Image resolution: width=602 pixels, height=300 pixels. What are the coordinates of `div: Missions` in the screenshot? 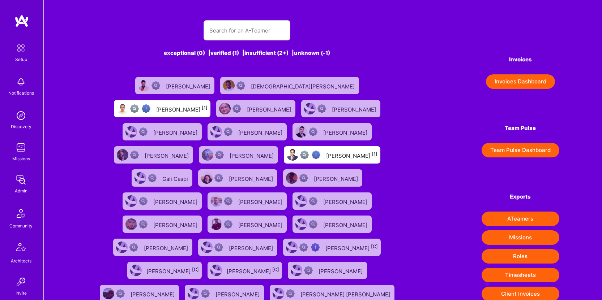 It's located at (21, 159).